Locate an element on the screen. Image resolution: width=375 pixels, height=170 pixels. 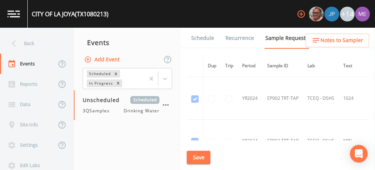
div: Scheduled is located at coordinates (99, 74).